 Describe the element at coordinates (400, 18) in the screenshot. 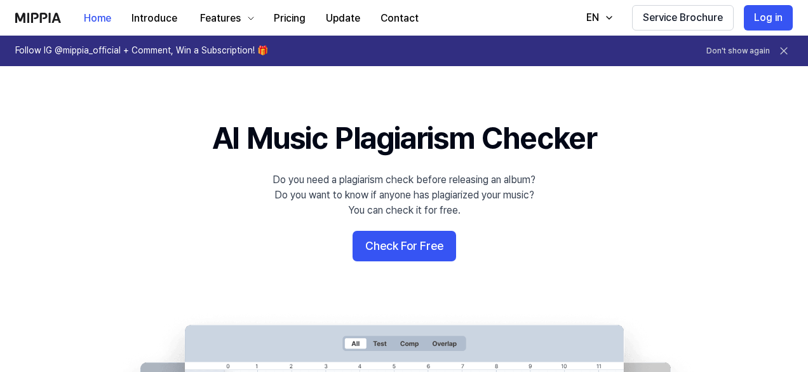

I see `a: Contact` at that location.